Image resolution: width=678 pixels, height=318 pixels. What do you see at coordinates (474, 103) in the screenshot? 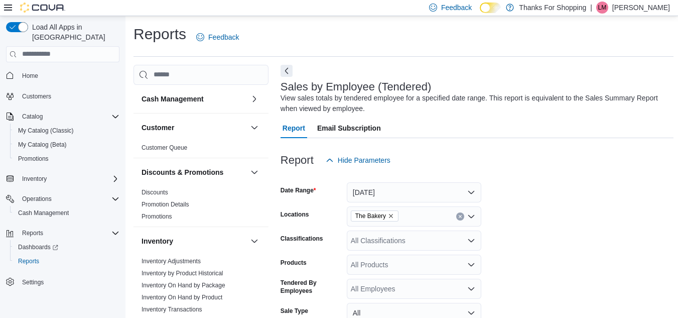
I see `div: View sales totals by tendered employee for a specified date range. This report is equivalent to t...` at bounding box center [474, 103].